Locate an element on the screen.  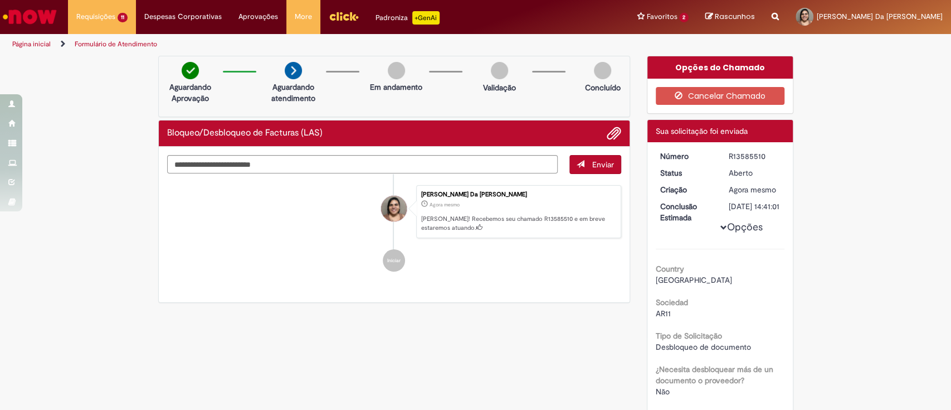
h2: Bloqueo/Desbloqueo de Facturas (LAS) Histórico de tíquete is located at coordinates (245, 133).